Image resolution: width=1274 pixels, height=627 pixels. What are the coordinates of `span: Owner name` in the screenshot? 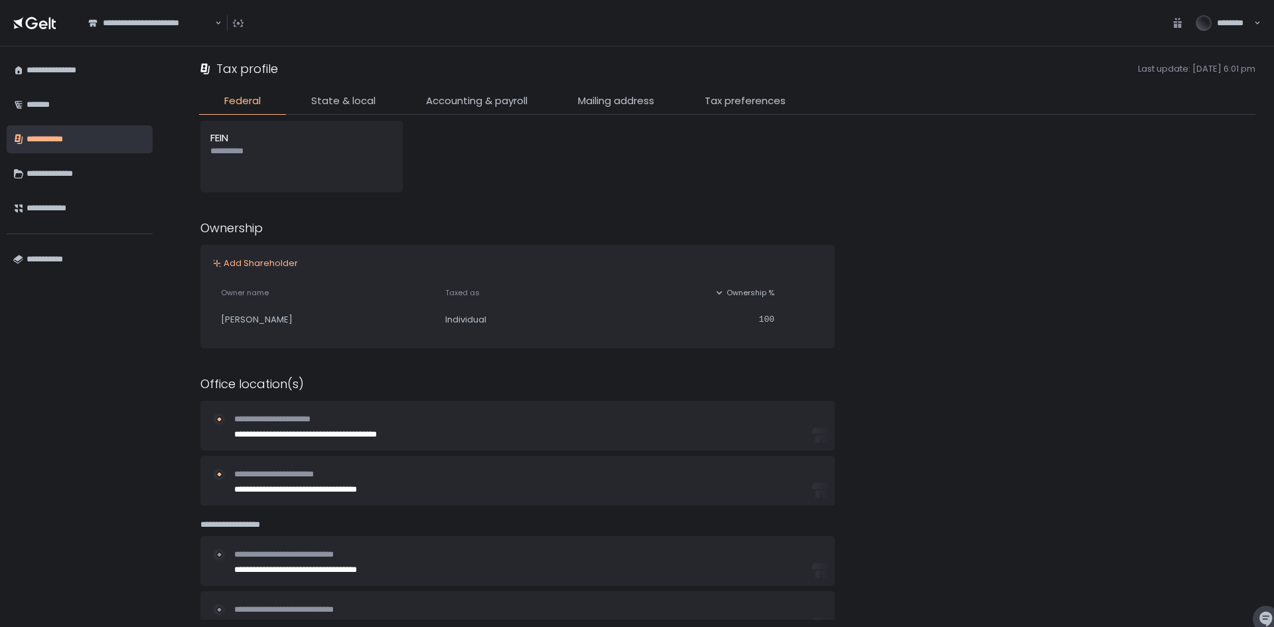 It's located at (245, 293).